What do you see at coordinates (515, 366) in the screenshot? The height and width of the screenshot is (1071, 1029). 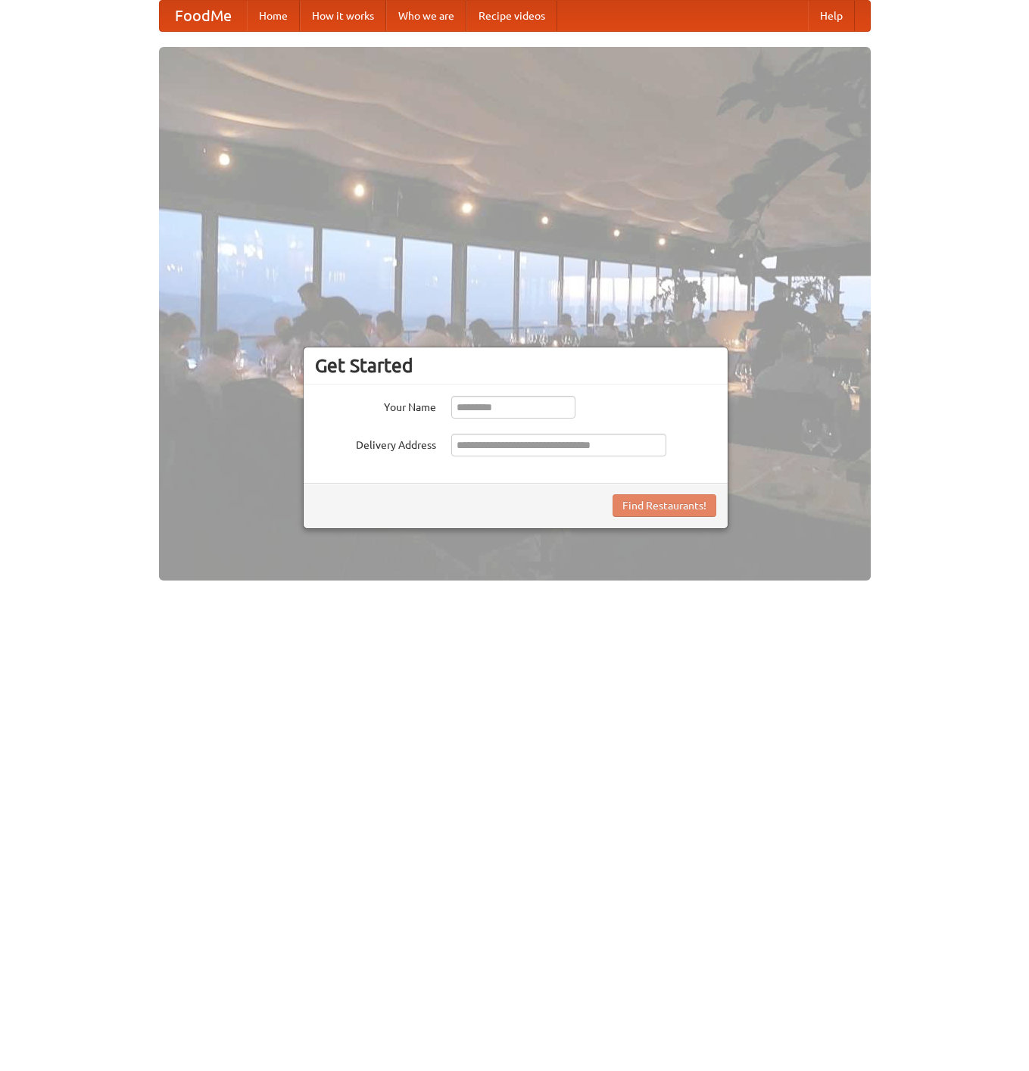 I see `h3: Get Started` at bounding box center [515, 366].